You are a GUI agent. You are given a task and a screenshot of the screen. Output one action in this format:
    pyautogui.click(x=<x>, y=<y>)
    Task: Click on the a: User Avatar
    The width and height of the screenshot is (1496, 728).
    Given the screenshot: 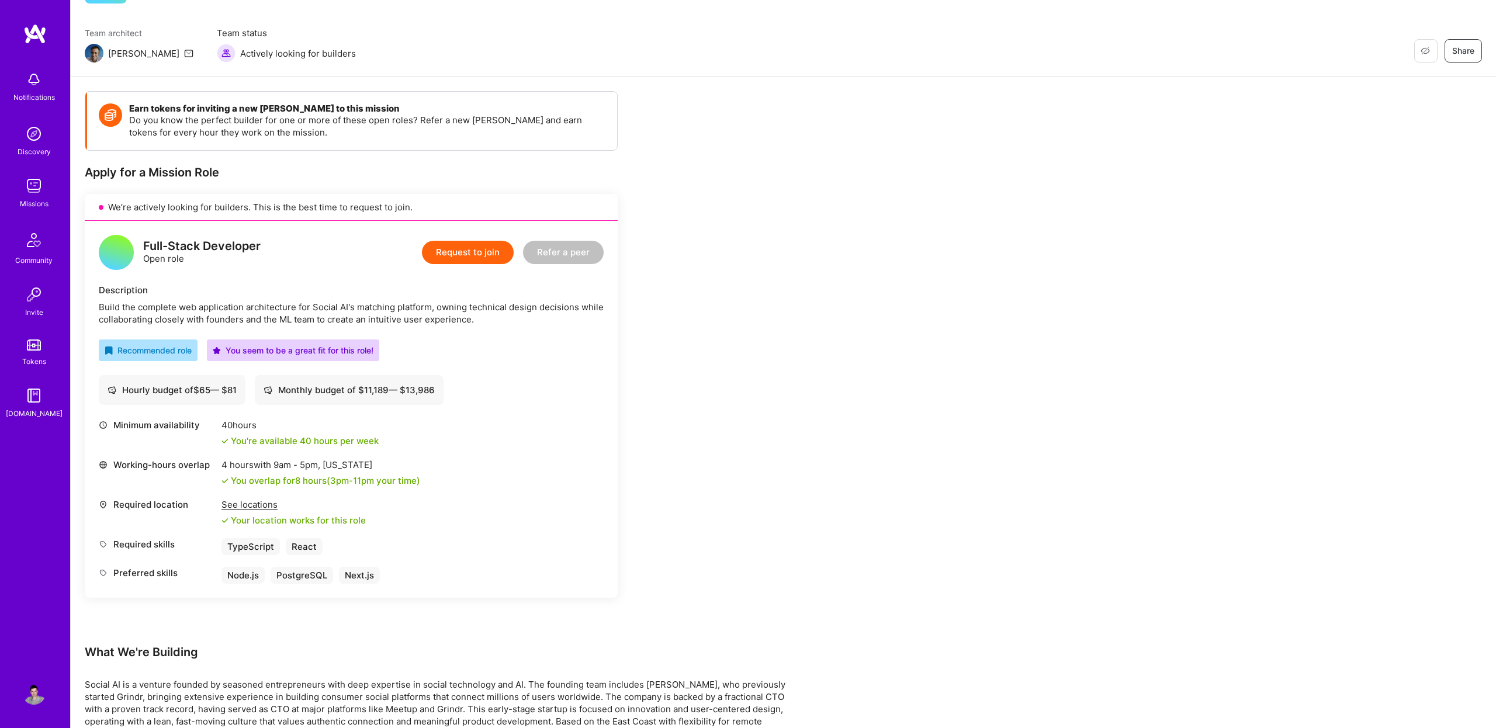 What is the action you would take?
    pyautogui.click(x=34, y=693)
    